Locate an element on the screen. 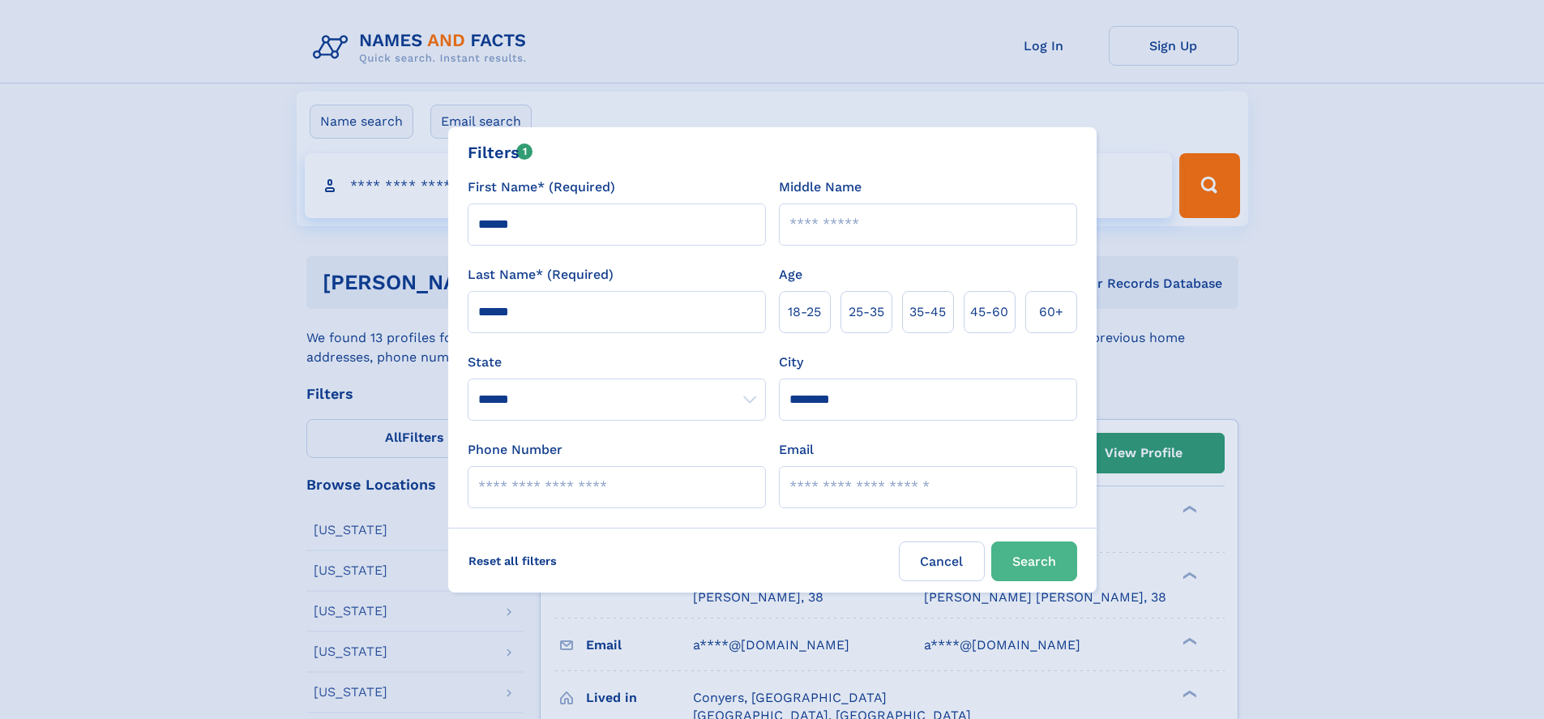 The image size is (1544, 719). span: 25‑35 is located at coordinates (867, 312).